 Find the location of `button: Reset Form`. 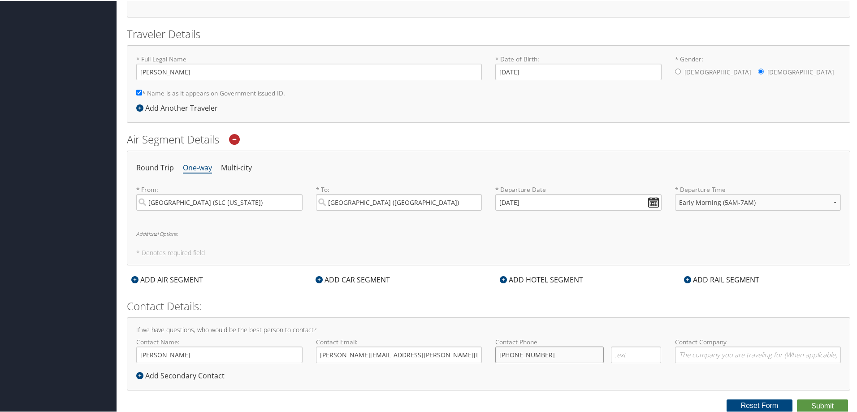

button: Reset Form is located at coordinates (760, 405).